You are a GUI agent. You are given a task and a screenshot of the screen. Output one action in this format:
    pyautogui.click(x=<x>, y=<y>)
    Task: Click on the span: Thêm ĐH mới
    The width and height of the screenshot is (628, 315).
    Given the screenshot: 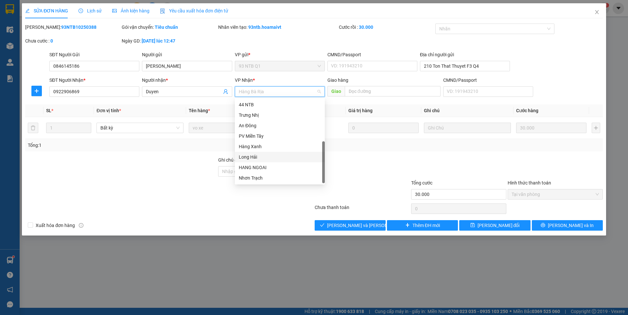 What is the action you would take?
    pyautogui.click(x=426, y=225)
    